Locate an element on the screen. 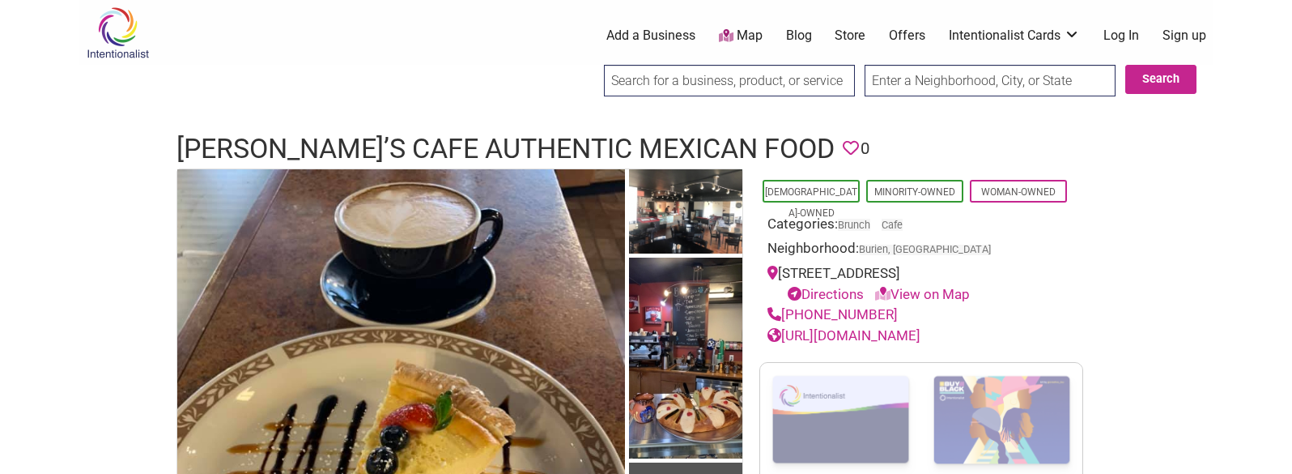 The image size is (1292, 474). a: Add a Business is located at coordinates (651, 36).